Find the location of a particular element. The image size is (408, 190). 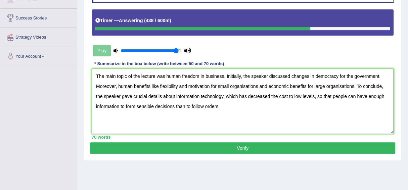

a: Success Stories is located at coordinates (39, 17).